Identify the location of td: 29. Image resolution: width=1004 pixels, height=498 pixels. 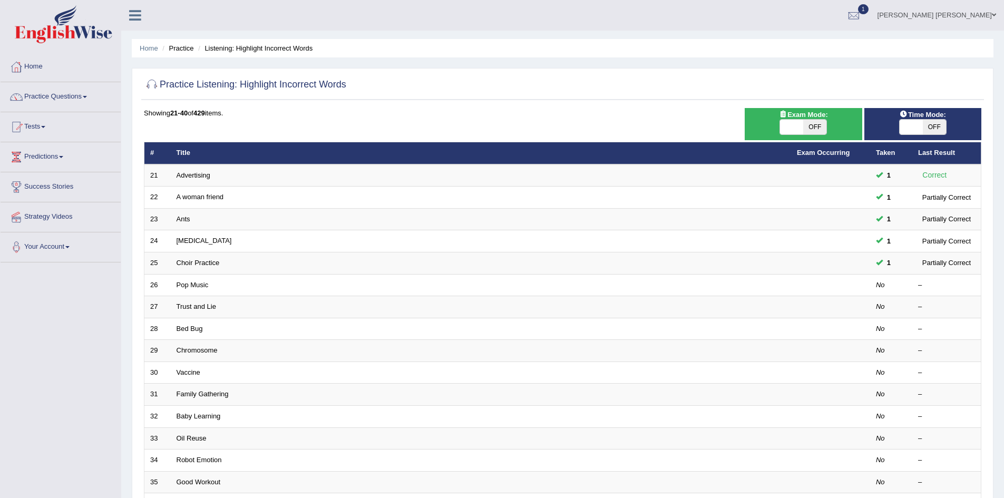
(158, 351).